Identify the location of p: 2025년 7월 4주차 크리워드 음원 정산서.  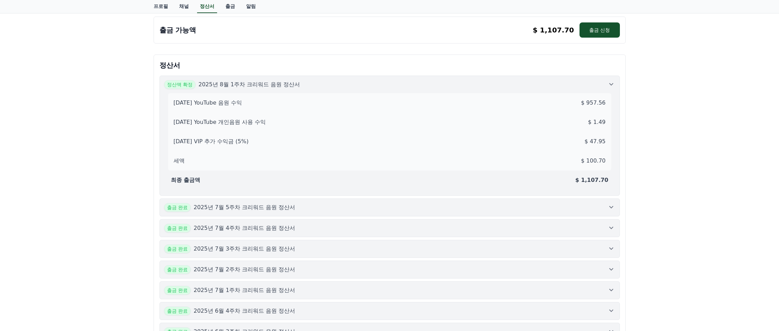
(244, 228).